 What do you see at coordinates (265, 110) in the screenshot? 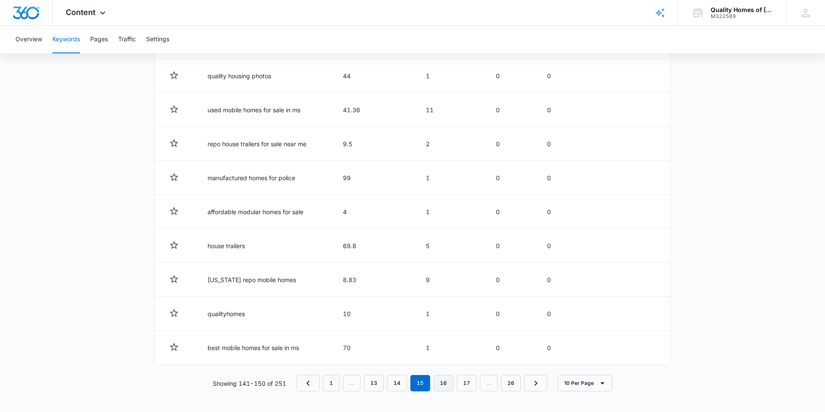
I see `td: used mobile homes for sale in ms` at bounding box center [265, 110].